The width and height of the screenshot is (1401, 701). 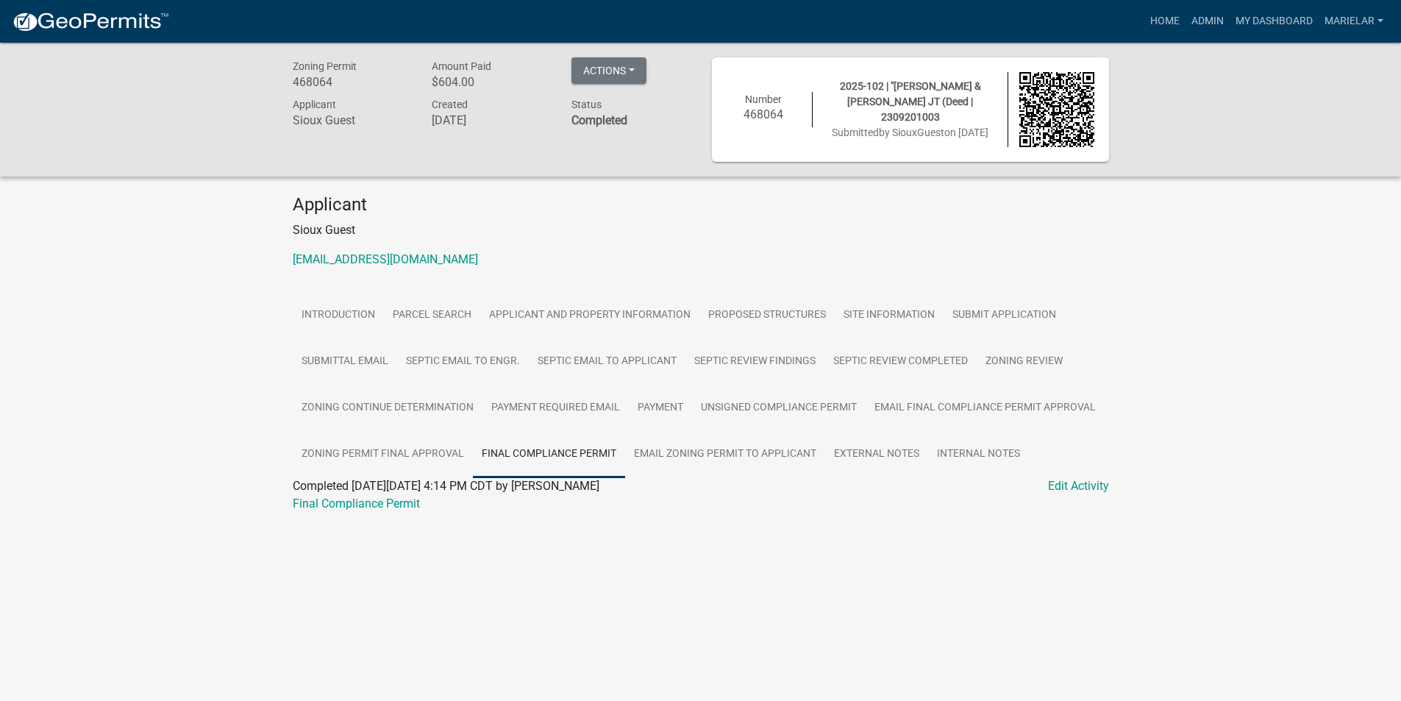 I want to click on a: Zoning Review, so click(x=1024, y=362).